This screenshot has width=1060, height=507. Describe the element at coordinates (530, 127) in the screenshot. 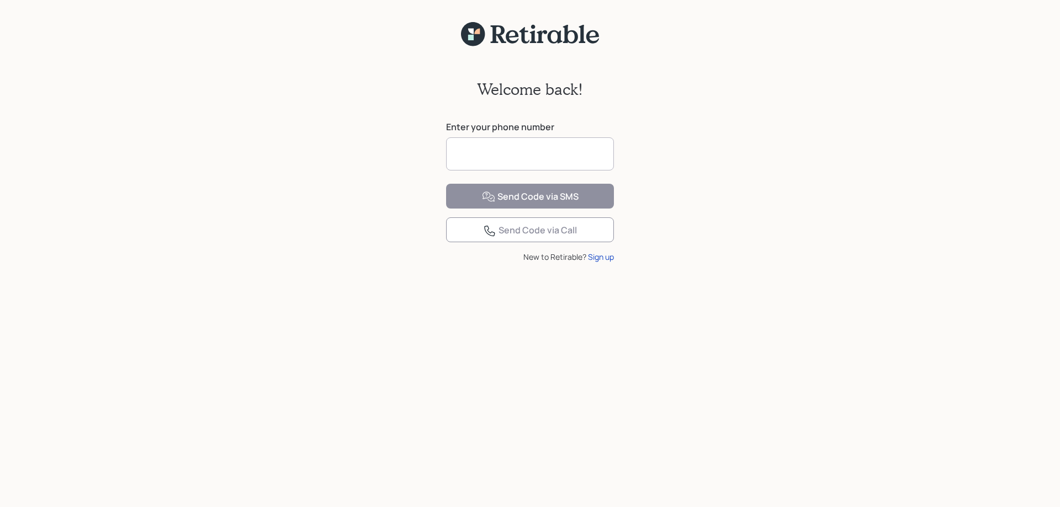

I see `label: Enter your phone number` at that location.